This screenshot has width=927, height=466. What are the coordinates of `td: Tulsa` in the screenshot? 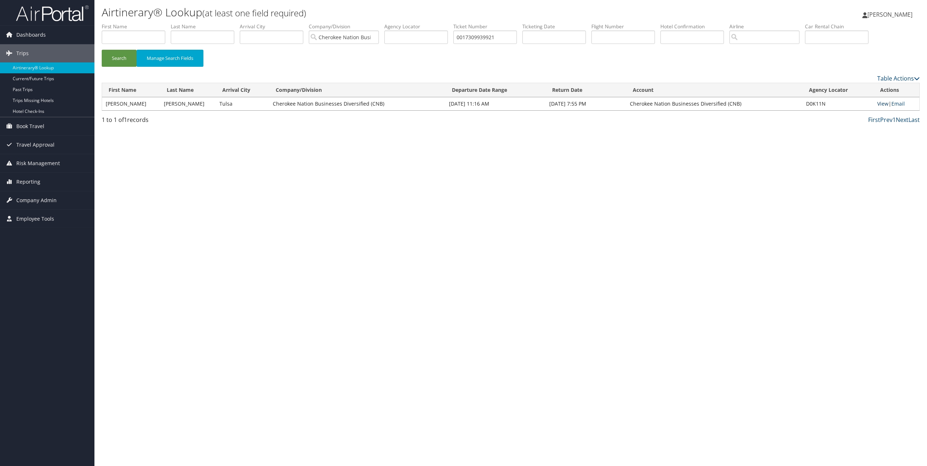 It's located at (242, 104).